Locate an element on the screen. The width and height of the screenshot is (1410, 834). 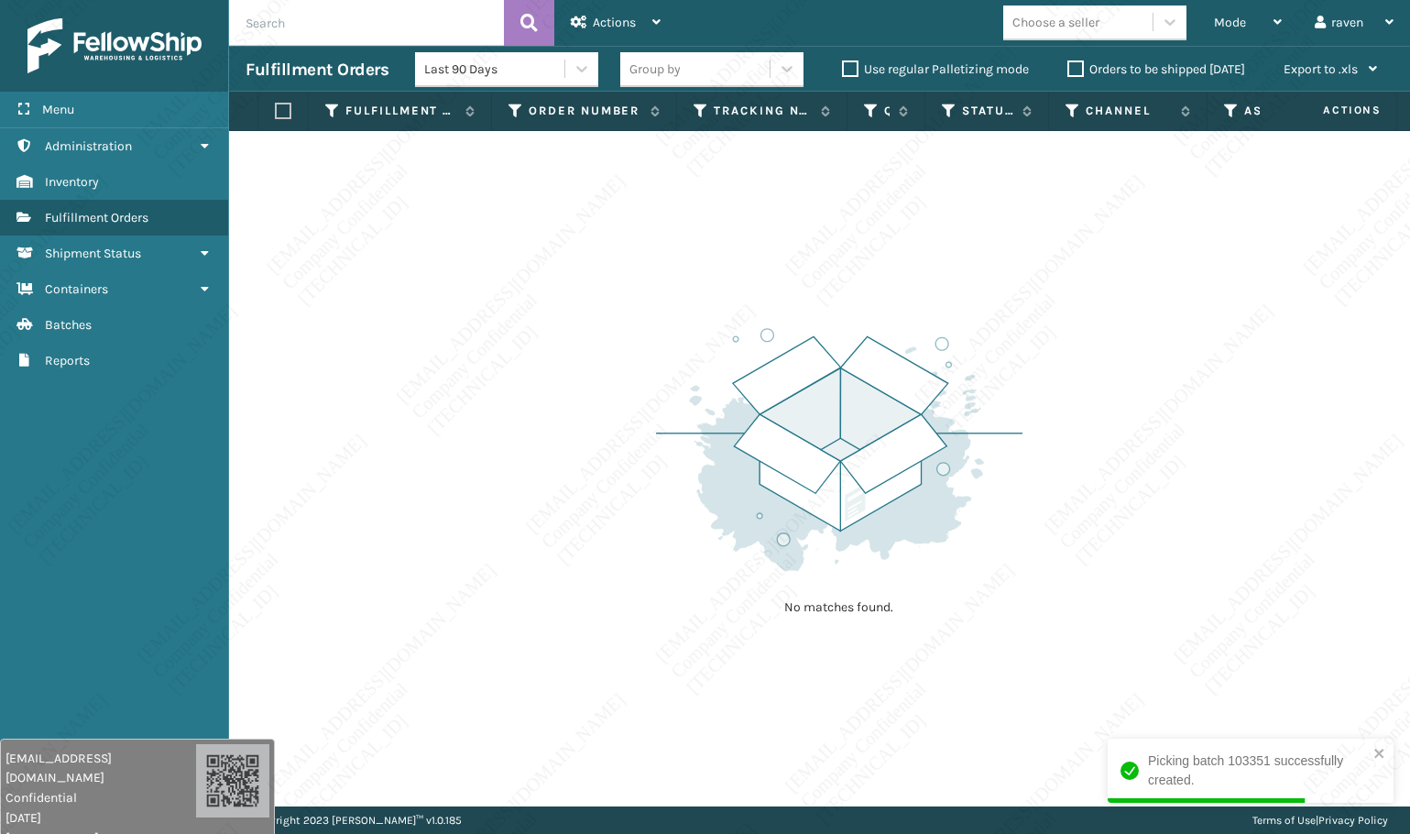
div: Group by is located at coordinates (655, 69).